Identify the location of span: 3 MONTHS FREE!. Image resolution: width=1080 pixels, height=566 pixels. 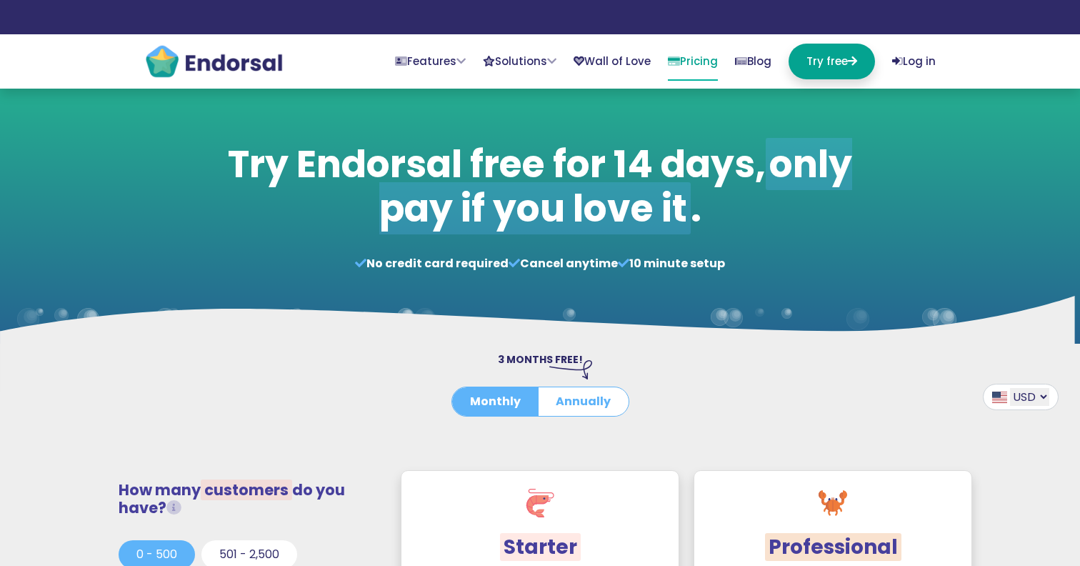
(540, 359).